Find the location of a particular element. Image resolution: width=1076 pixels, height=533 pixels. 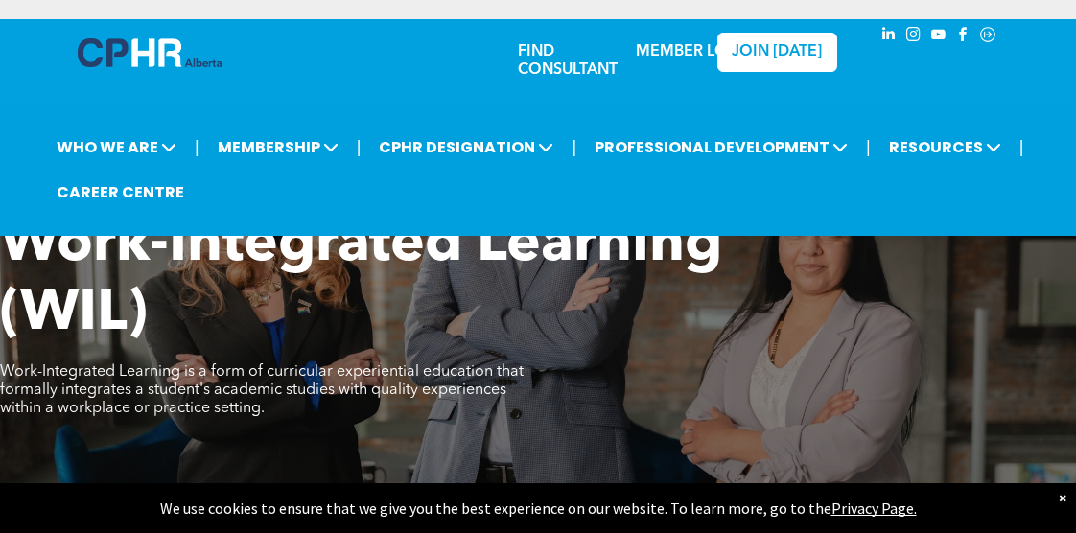

a: instagram is located at coordinates (913, 36).